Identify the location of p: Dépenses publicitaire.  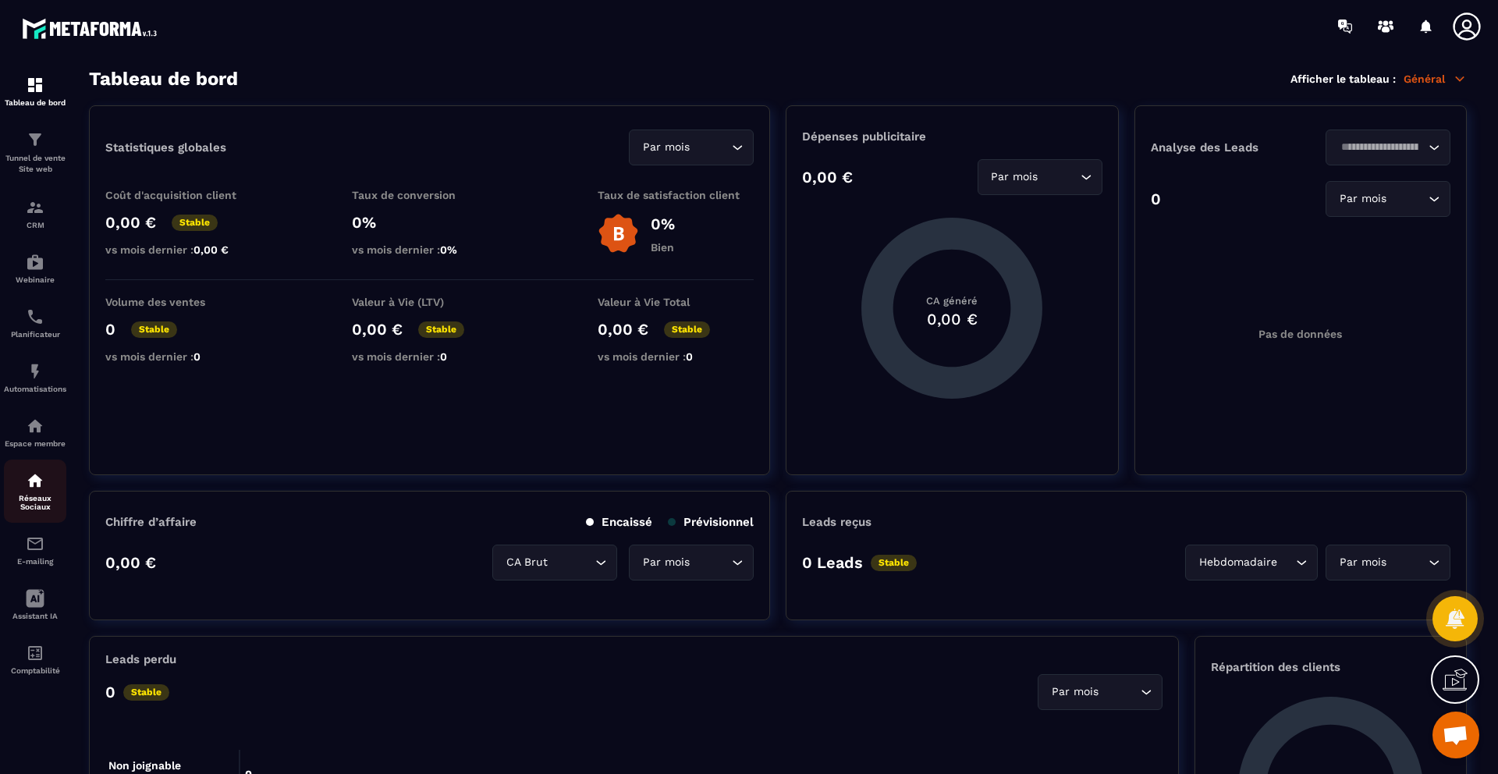
(952, 137).